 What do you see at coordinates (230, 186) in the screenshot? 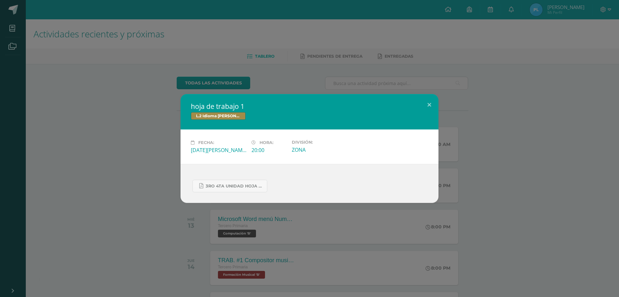
I see `a: 3ro 4ta unidad hoja de trabajo.pdf` at bounding box center [230, 186].